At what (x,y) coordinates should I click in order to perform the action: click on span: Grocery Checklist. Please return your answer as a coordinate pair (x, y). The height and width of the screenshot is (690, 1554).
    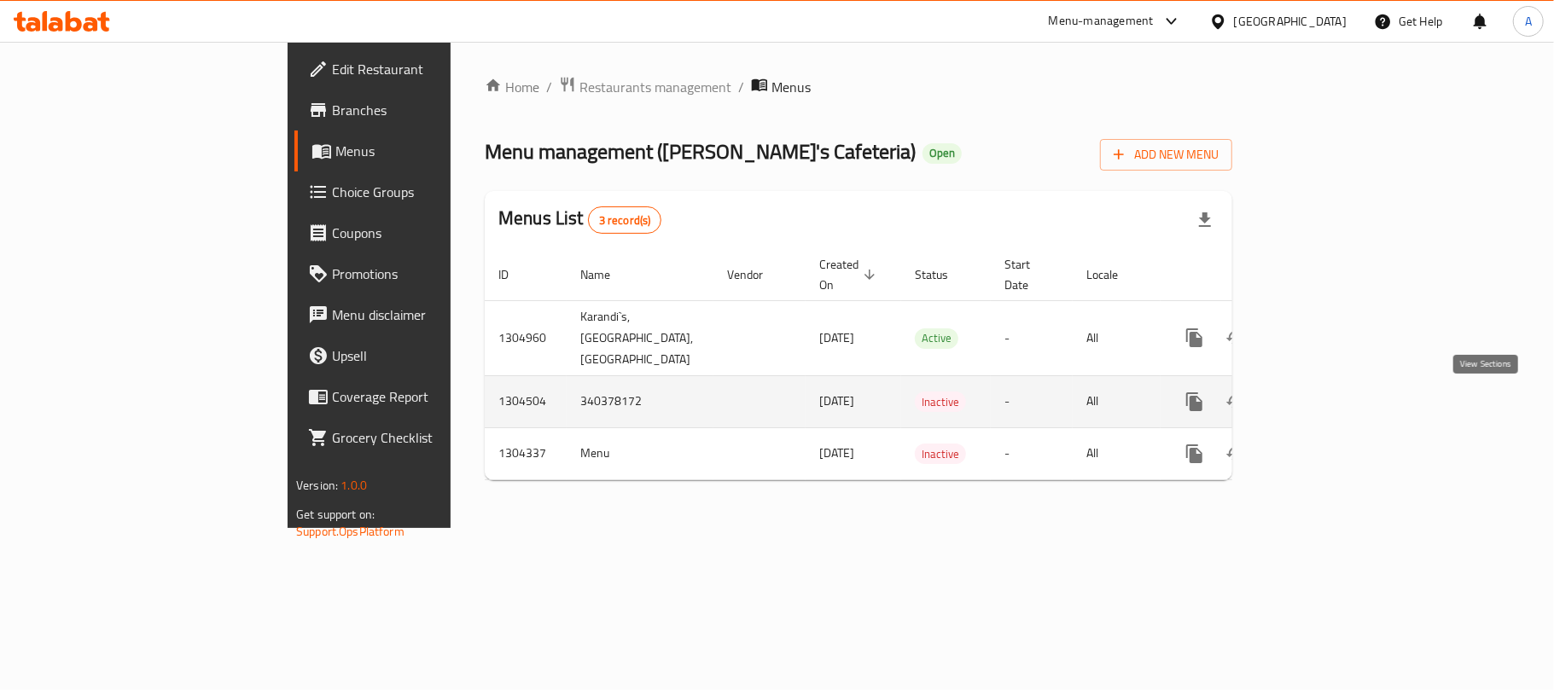
    Looking at the image, I should click on (433, 438).